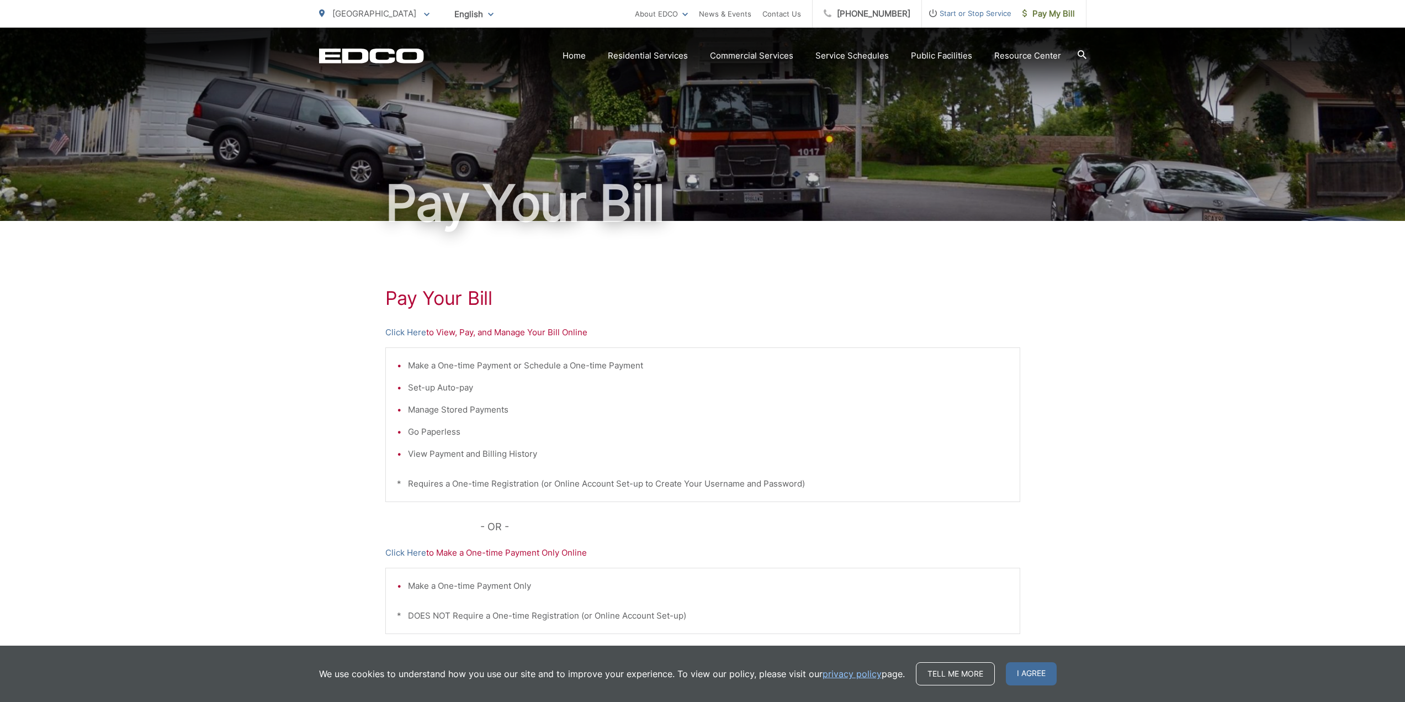  Describe the element at coordinates (371, 56) in the screenshot. I see `a: EDCD logo. Return to the homepage.` at that location.